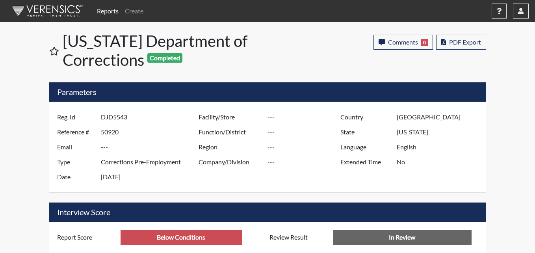  I want to click on input: No Decision, so click(402, 237).